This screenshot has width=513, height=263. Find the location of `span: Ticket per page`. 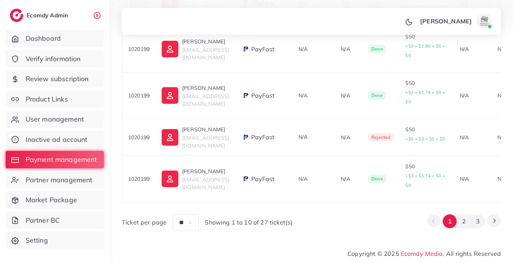

span: Ticket per page is located at coordinates (144, 223).